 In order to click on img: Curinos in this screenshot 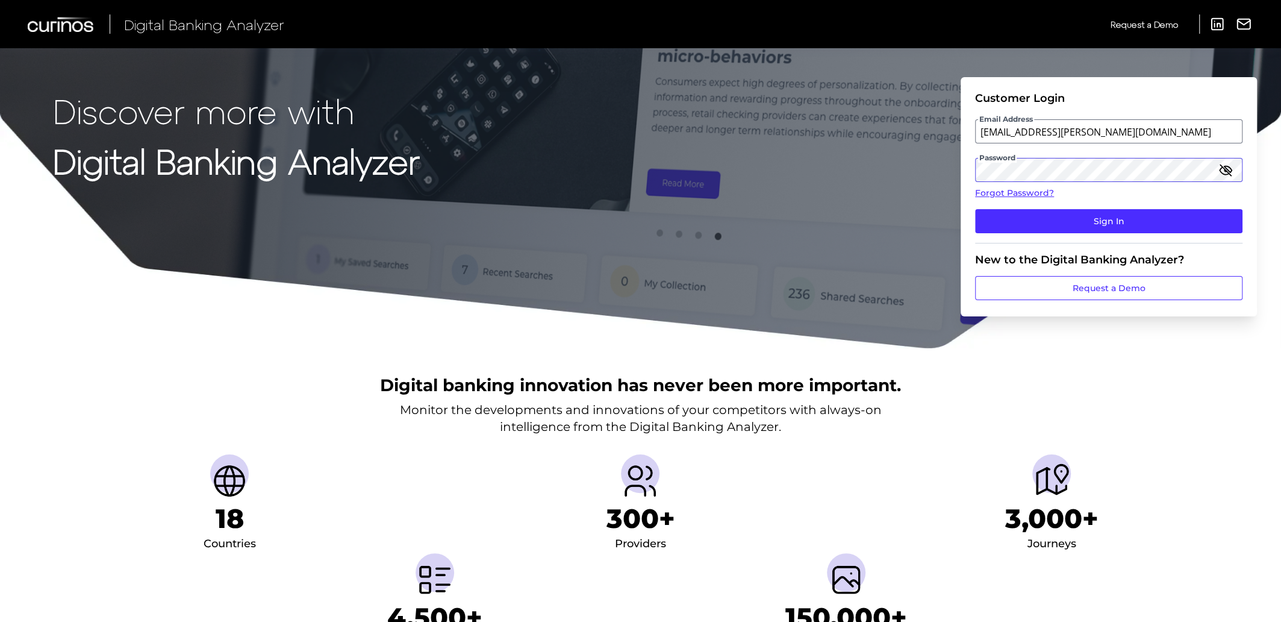, I will do `click(61, 24)`.